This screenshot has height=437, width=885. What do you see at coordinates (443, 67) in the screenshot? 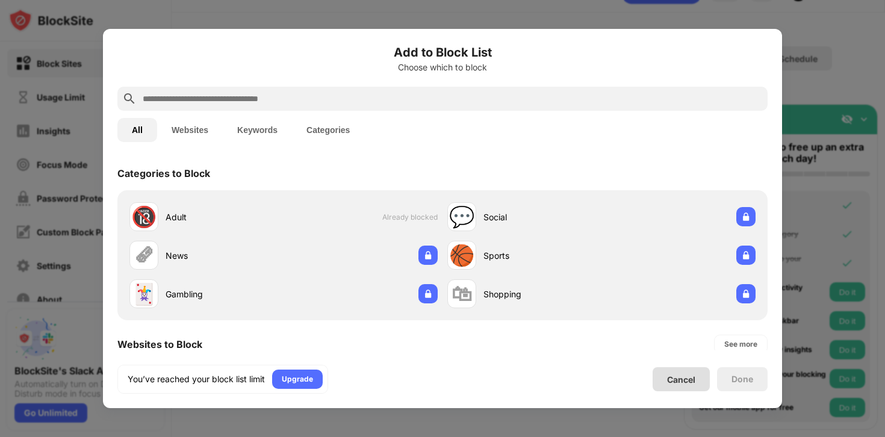
I see `div: Choose which to block` at bounding box center [443, 67].